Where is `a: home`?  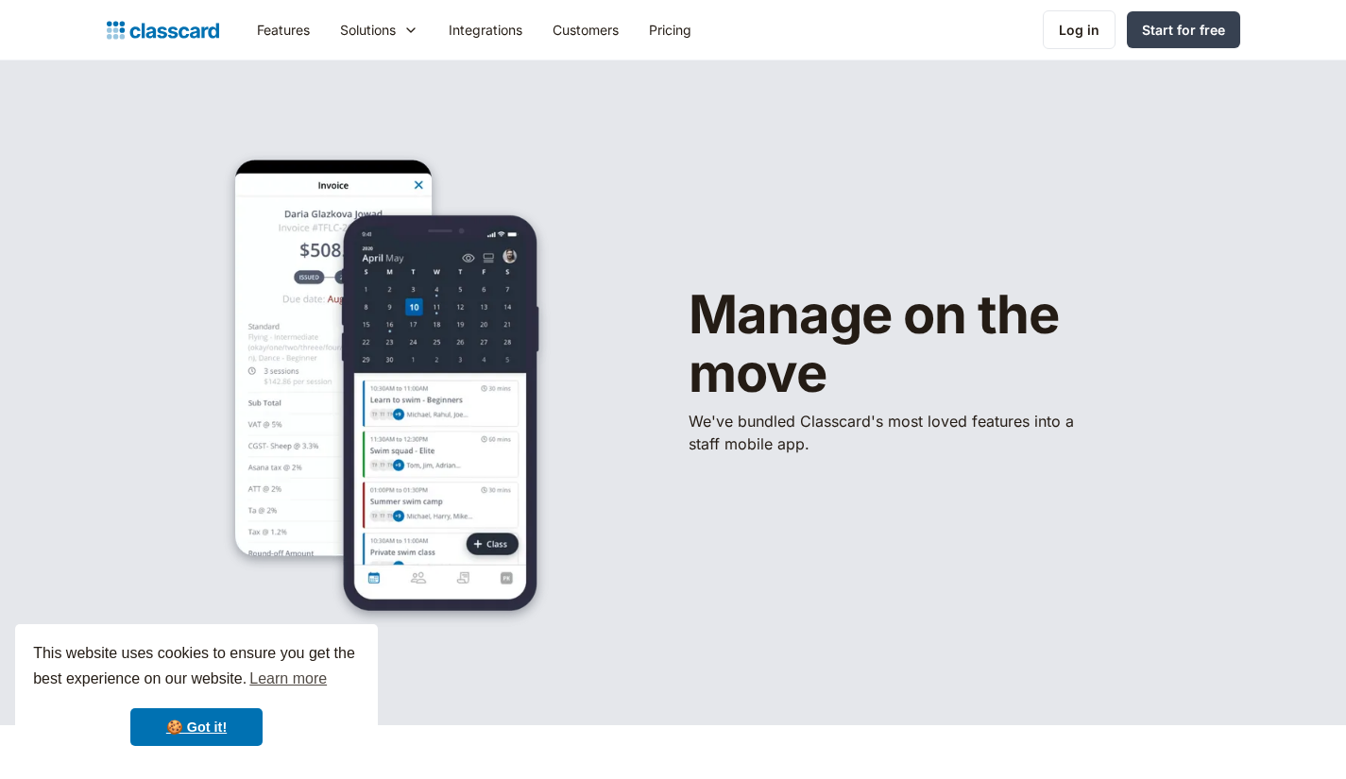
a: home is located at coordinates (162, 30).